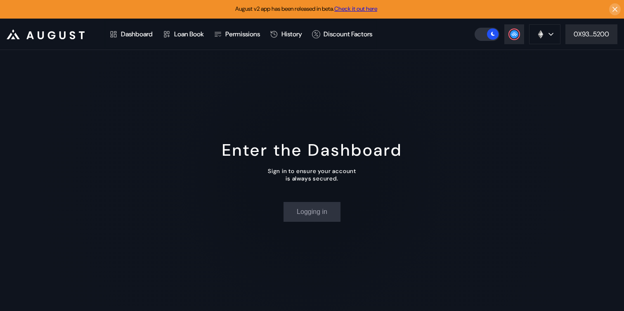  What do you see at coordinates (183, 34) in the screenshot?
I see `a: Loan Book` at bounding box center [183, 34].